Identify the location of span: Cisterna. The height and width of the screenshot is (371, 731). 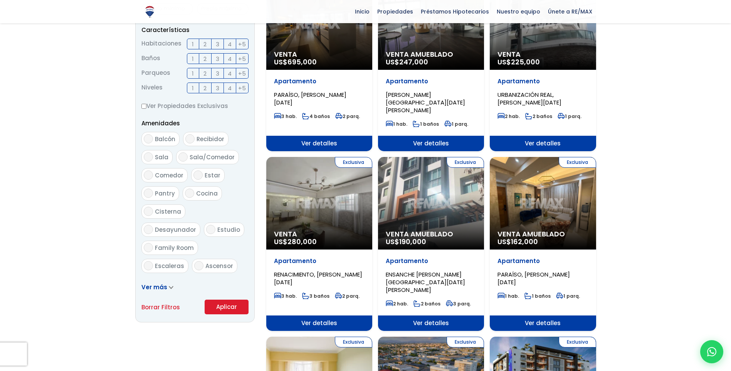
(168, 211).